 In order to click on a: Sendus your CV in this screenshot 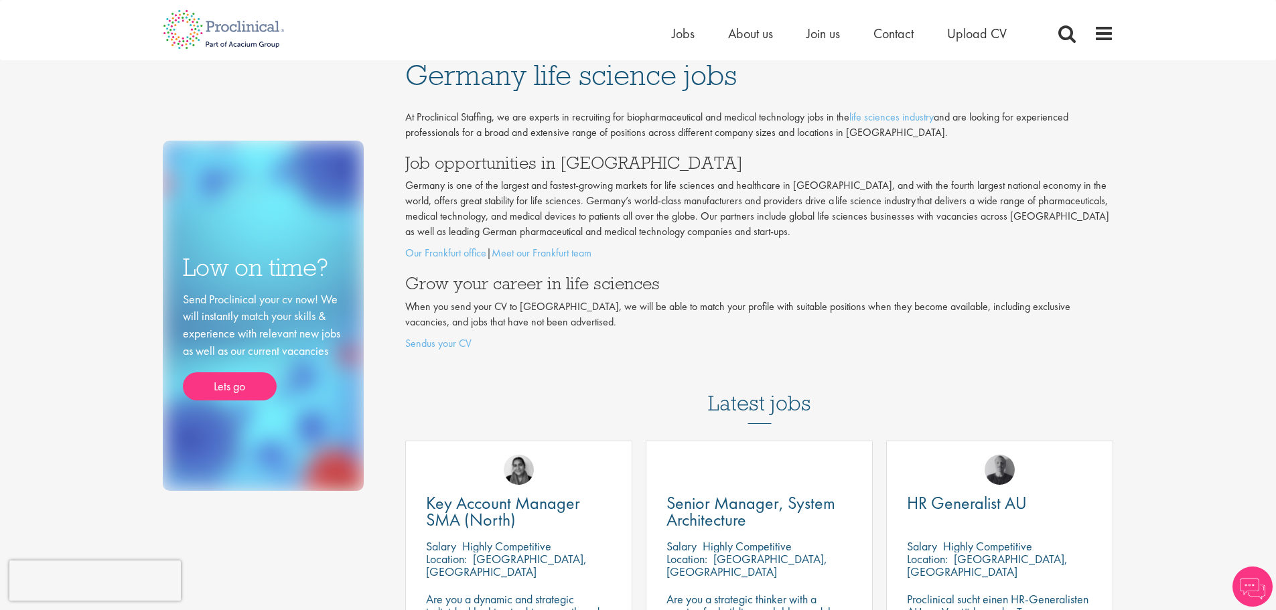, I will do `click(438, 343)`.